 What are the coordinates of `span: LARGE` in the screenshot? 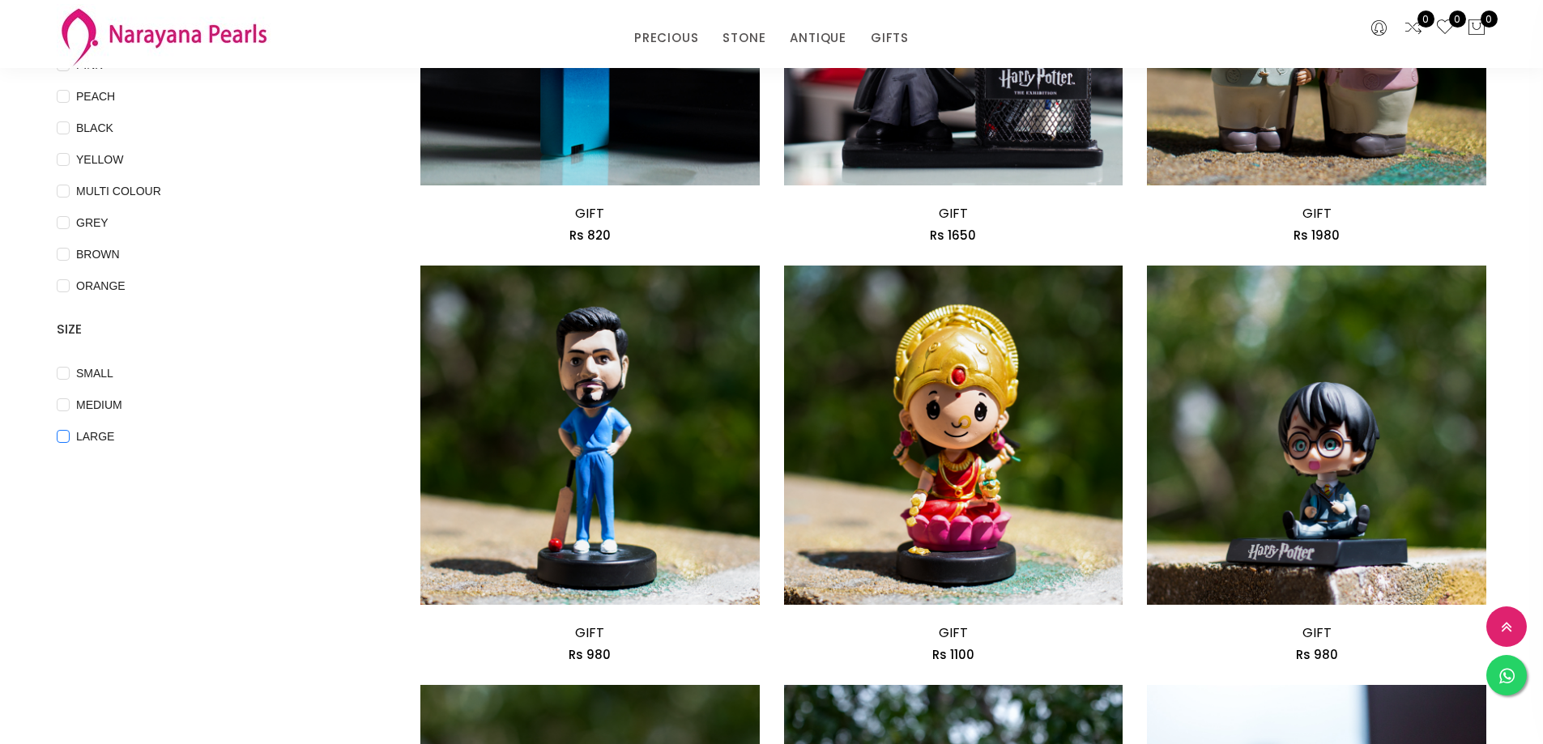 It's located at (95, 437).